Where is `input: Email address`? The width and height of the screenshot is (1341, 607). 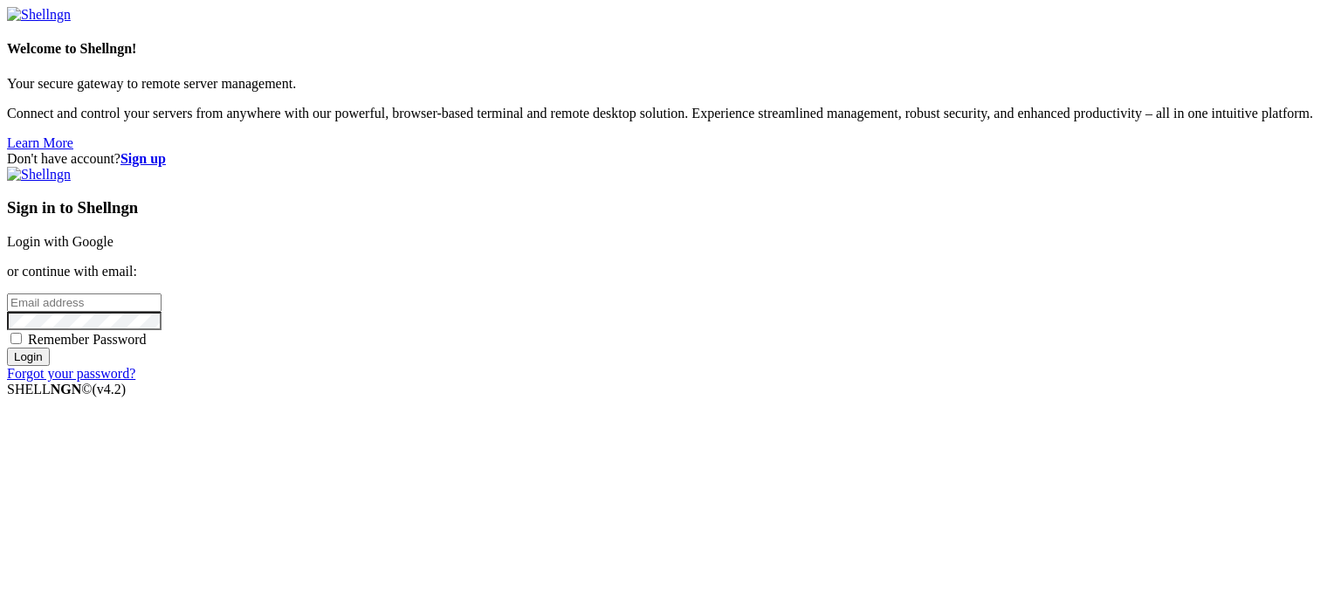 input: Email address is located at coordinates (84, 302).